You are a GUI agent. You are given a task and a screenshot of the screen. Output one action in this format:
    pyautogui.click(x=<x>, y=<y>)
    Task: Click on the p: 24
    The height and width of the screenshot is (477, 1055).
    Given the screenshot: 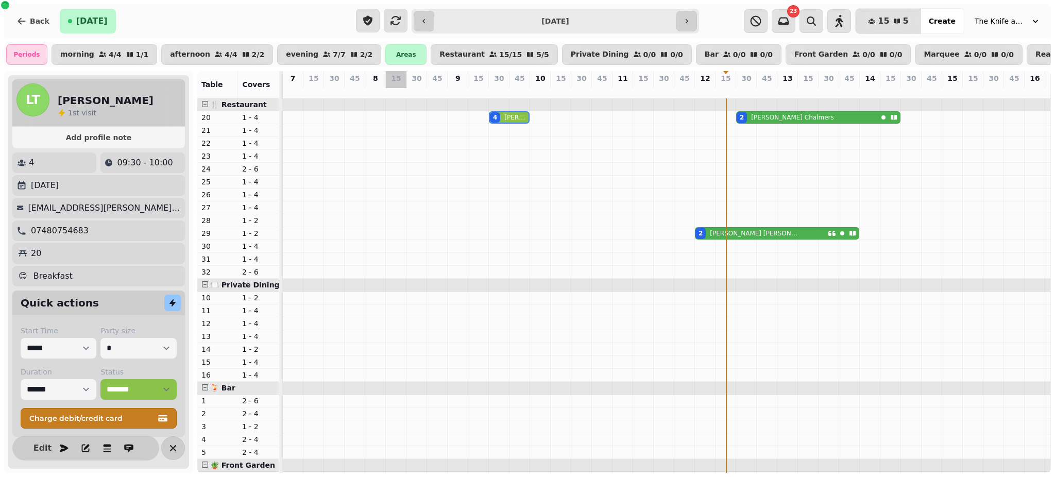 What is the action you would take?
    pyautogui.click(x=217, y=169)
    